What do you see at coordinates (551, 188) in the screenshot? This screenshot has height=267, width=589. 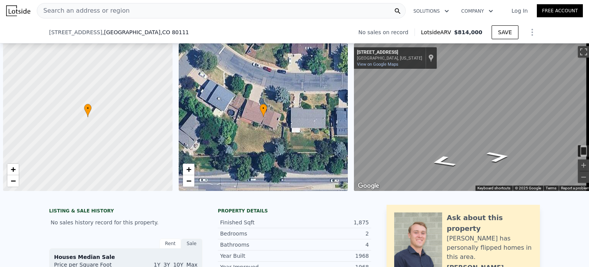 I see `a: Terms` at bounding box center [551, 188].